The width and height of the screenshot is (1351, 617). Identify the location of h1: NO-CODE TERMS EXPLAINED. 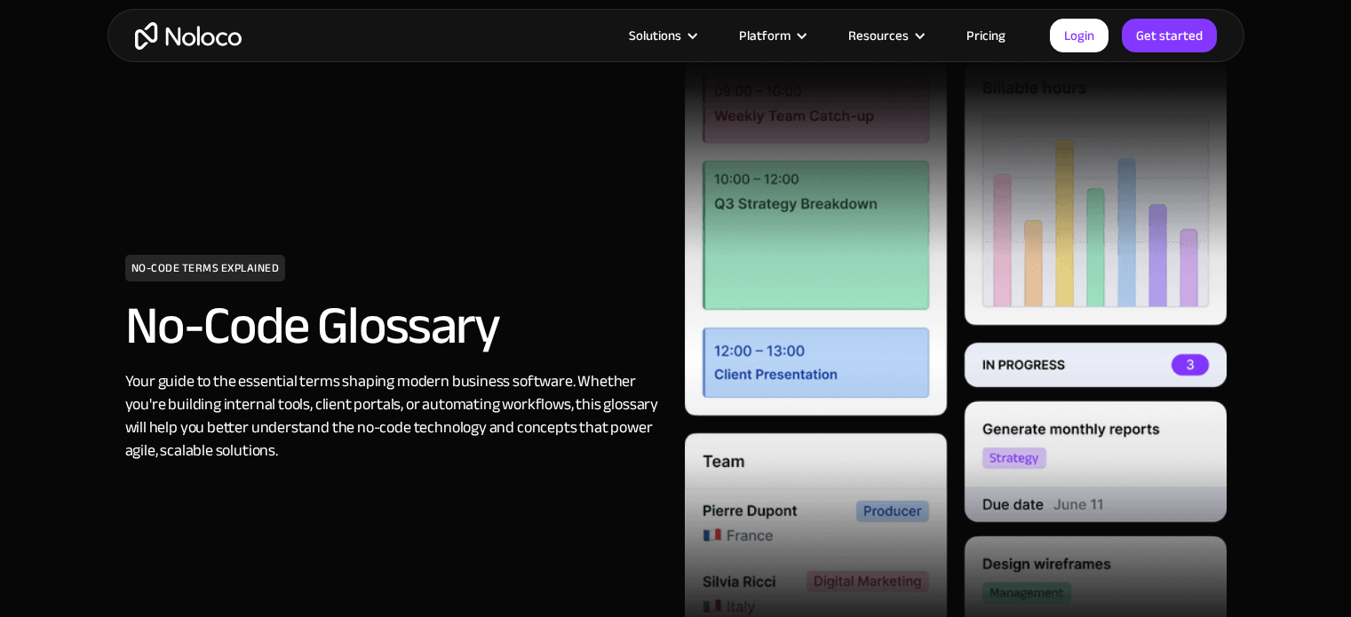
(205, 268).